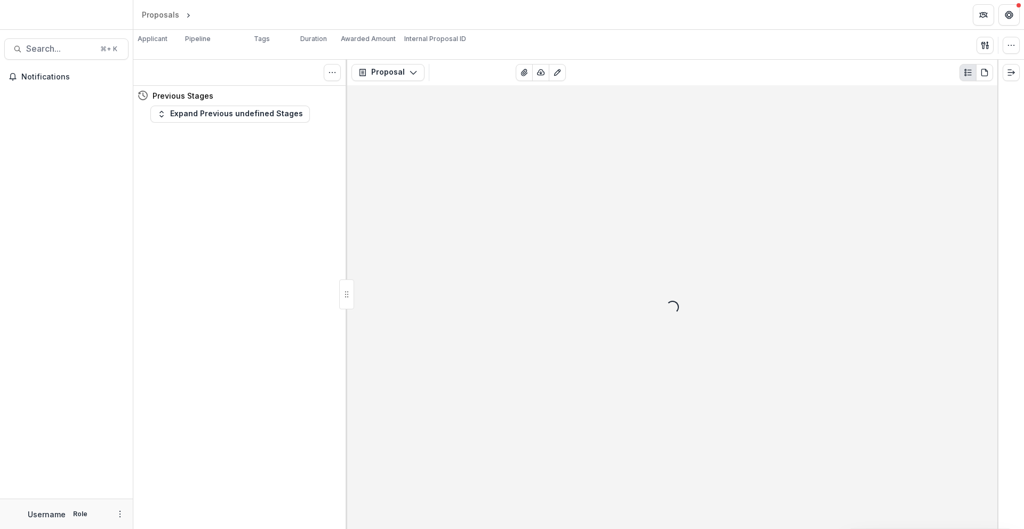  What do you see at coordinates (230, 114) in the screenshot?
I see `button: Expand Previous undefined Stages` at bounding box center [230, 114].